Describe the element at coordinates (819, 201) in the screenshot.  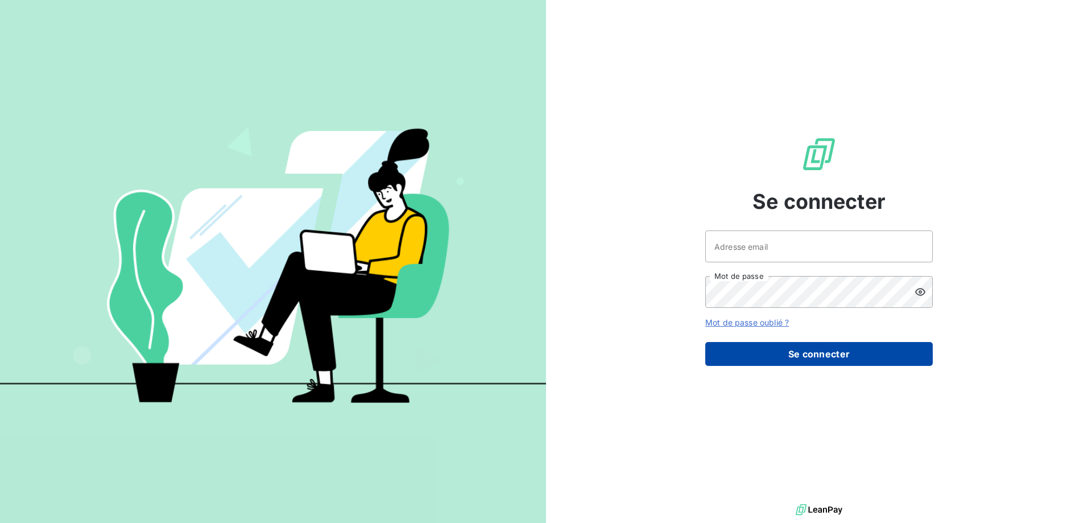
I see `span: Se connecter` at that location.